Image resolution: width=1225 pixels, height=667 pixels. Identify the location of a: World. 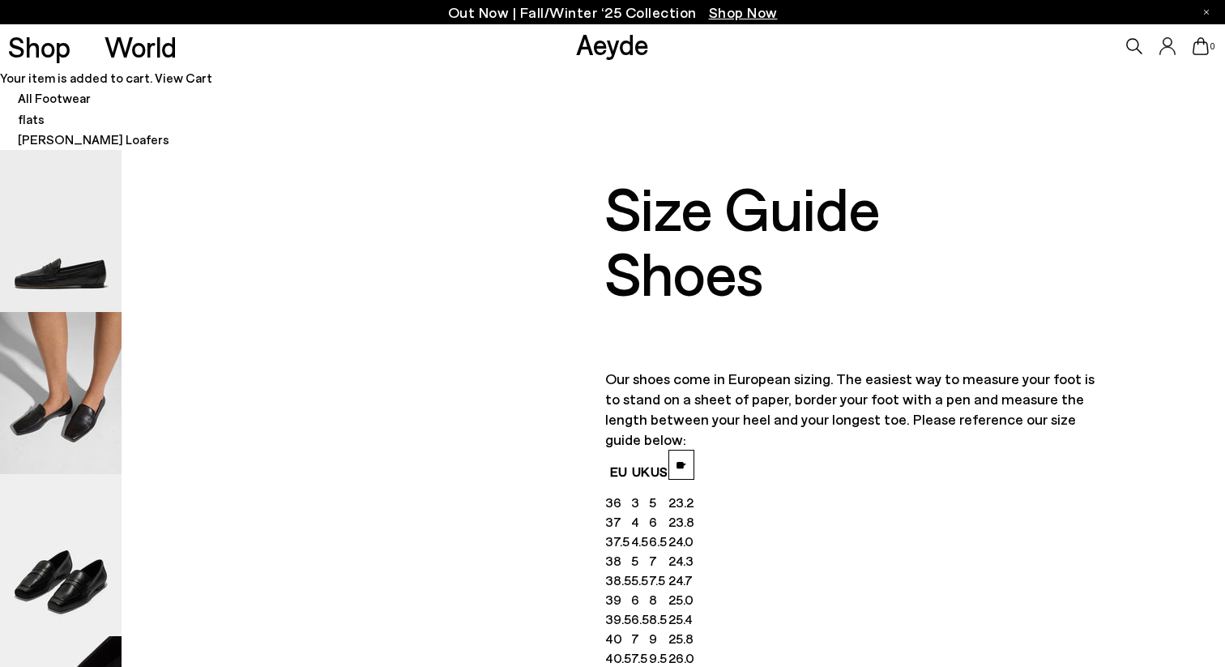
(140, 46).